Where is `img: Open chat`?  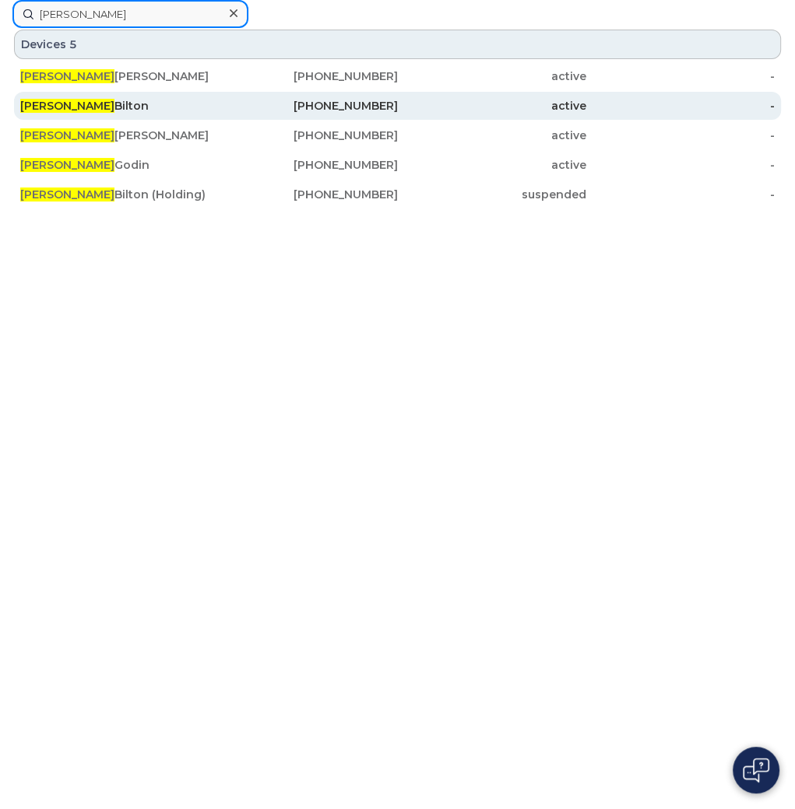
img: Open chat is located at coordinates (756, 770).